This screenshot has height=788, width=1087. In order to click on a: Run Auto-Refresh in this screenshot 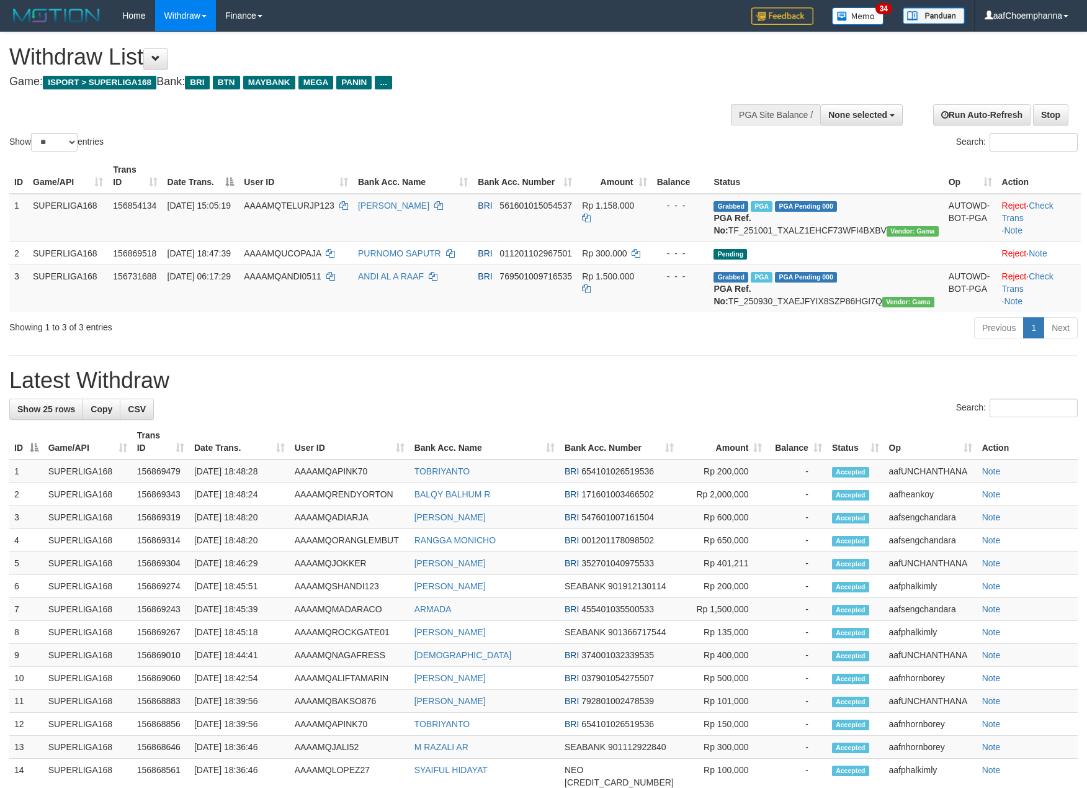, I will do `click(982, 115)`.